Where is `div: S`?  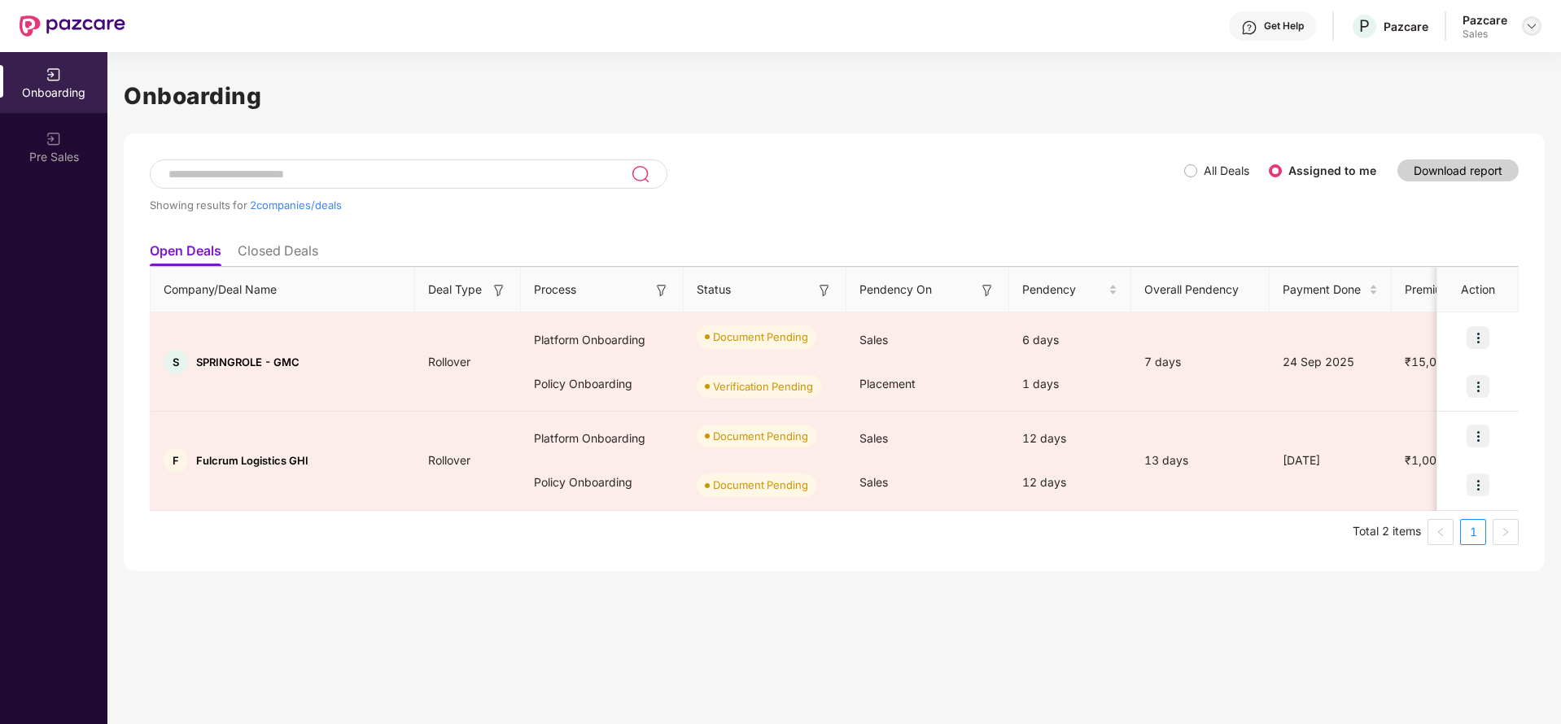 div: S is located at coordinates (176, 362).